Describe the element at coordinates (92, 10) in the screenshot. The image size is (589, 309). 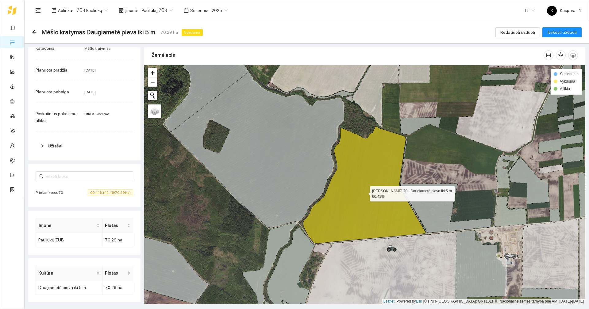
I see `span: ŽŪB Pauliukų` at that location.